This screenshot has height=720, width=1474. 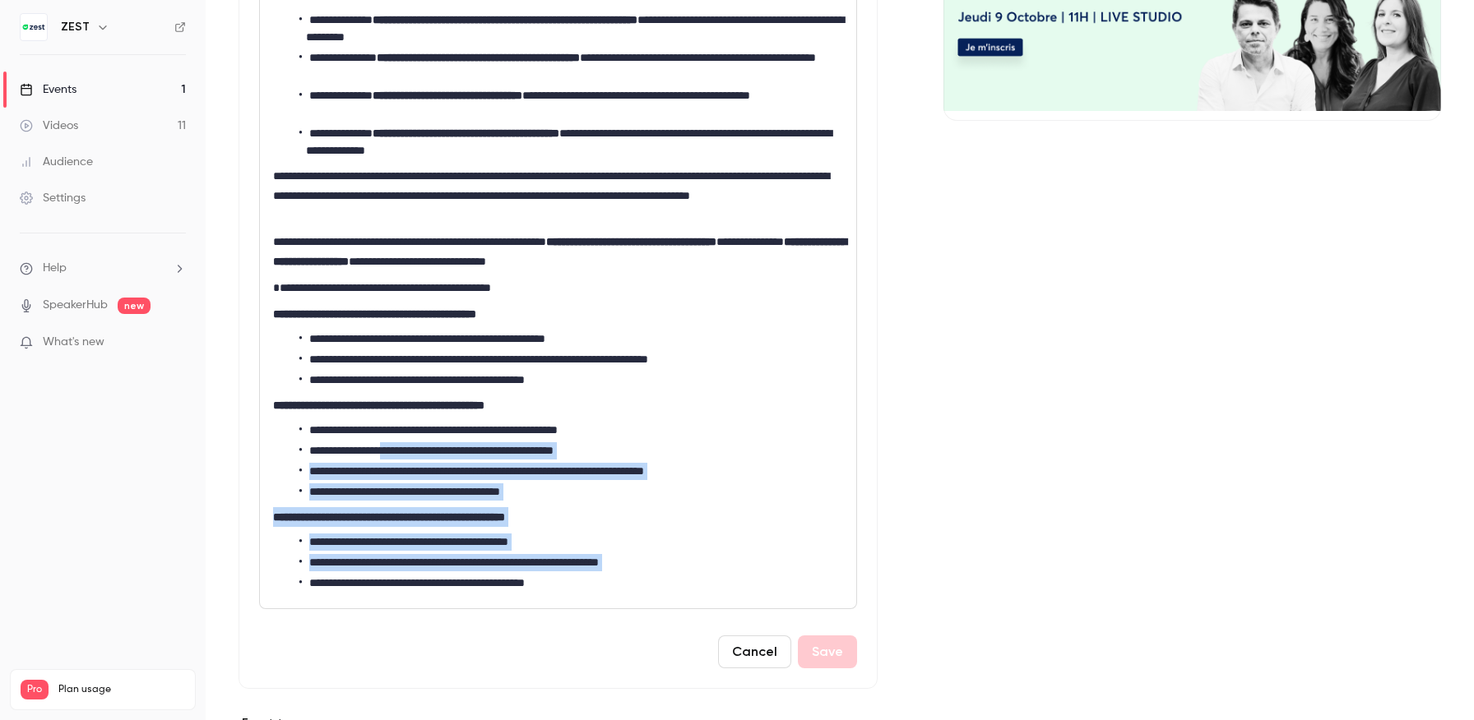 What do you see at coordinates (103, 268) in the screenshot?
I see `li: help-dropdown-opener` at bounding box center [103, 268].